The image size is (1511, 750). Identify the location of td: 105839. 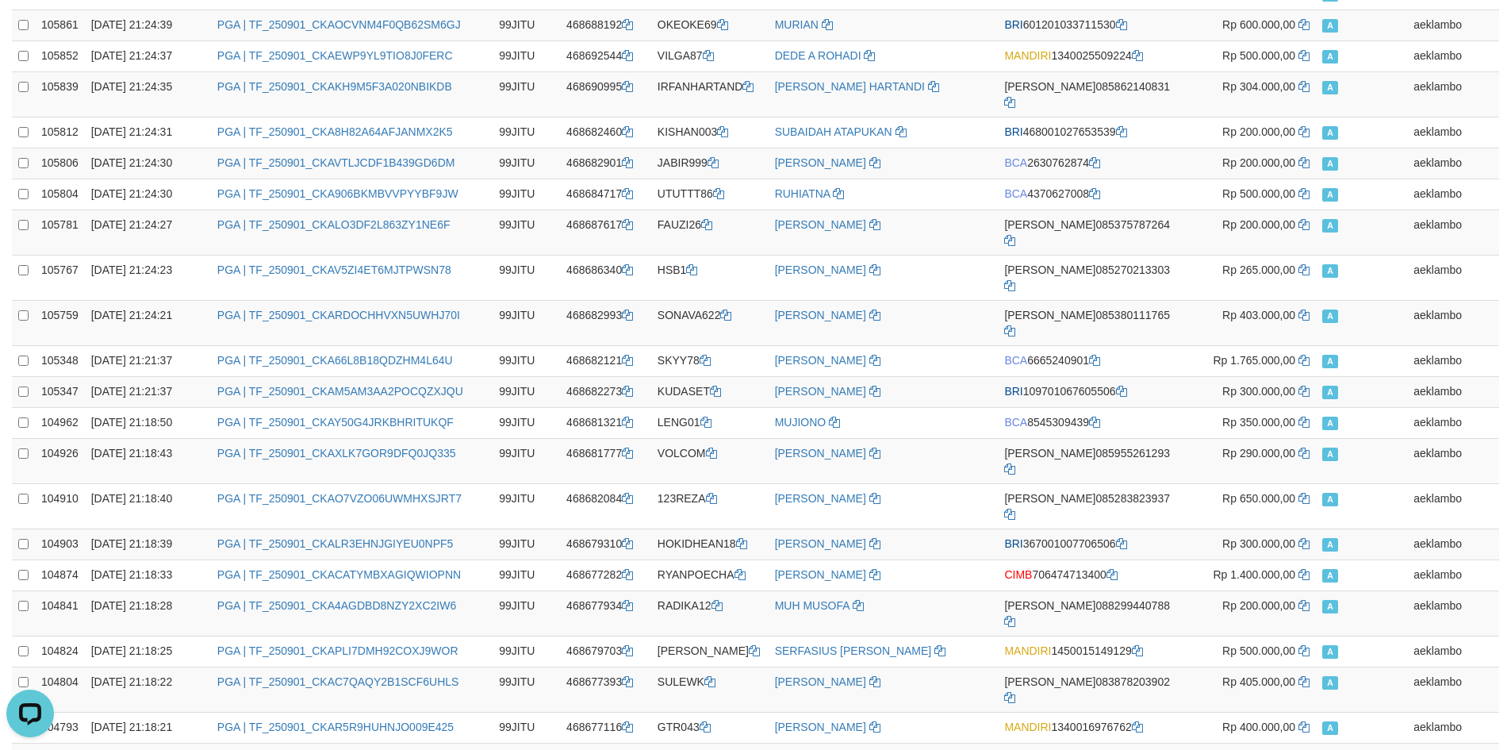
(60, 94).